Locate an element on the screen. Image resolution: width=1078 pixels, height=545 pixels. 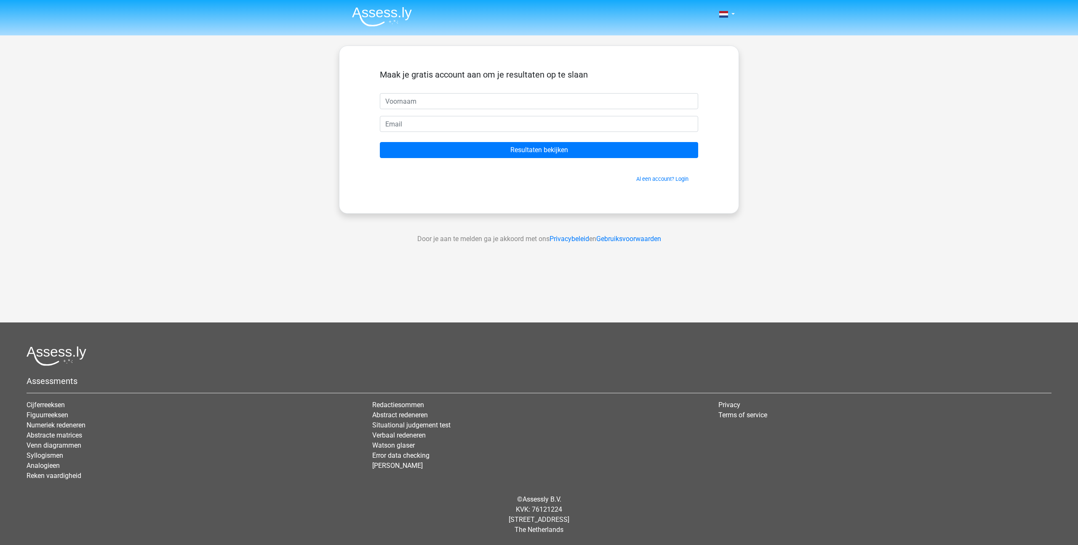
a: Assessly B.V. is located at coordinates (542, 499).